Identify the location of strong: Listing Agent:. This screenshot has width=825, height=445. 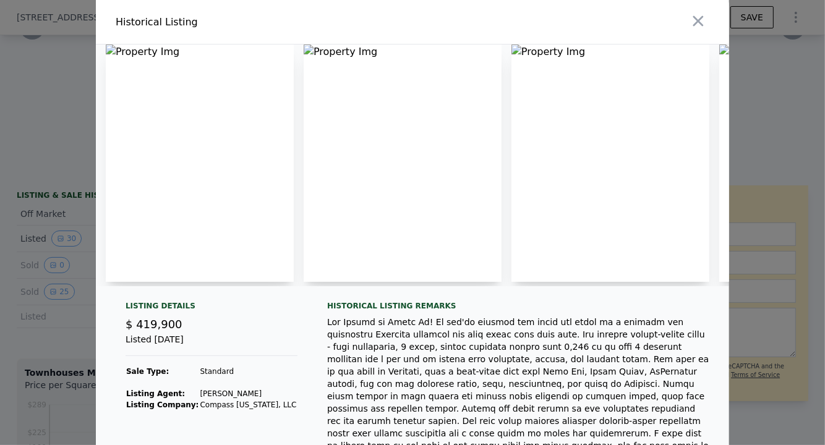
(155, 394).